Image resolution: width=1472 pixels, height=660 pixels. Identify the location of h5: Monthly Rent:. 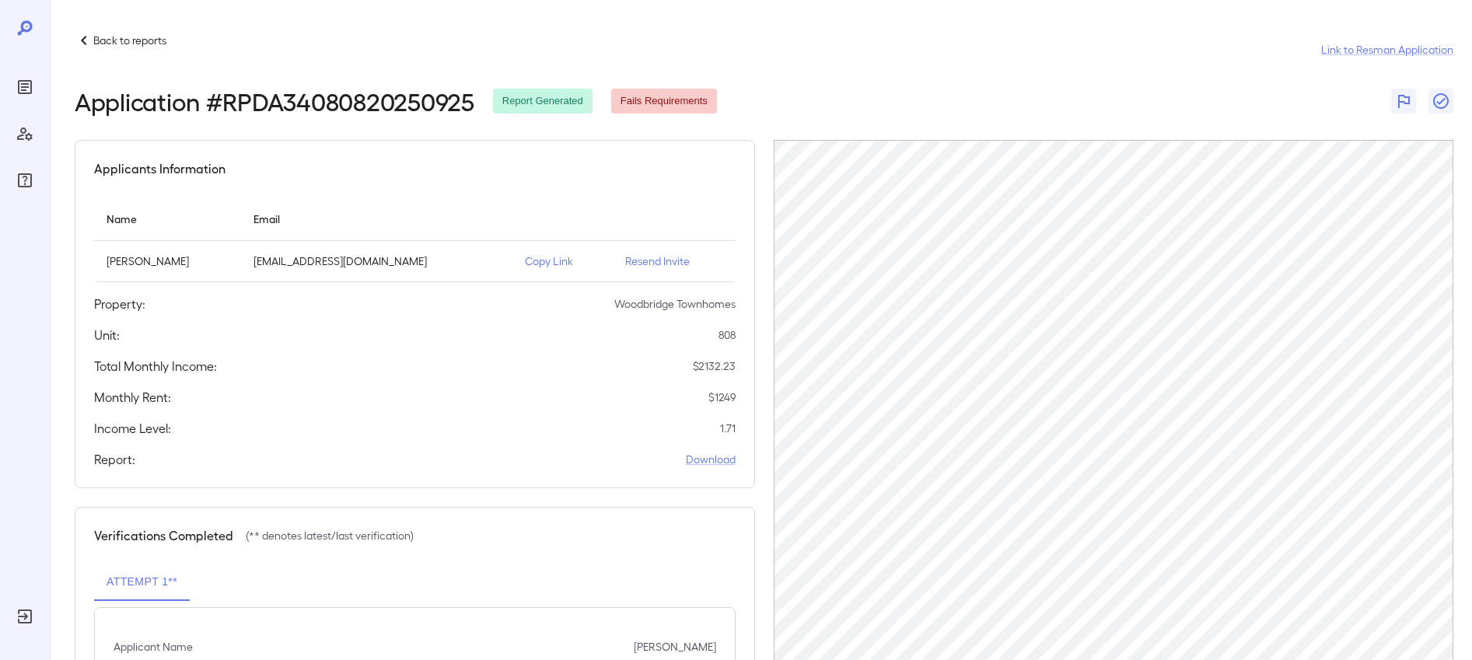
(132, 397).